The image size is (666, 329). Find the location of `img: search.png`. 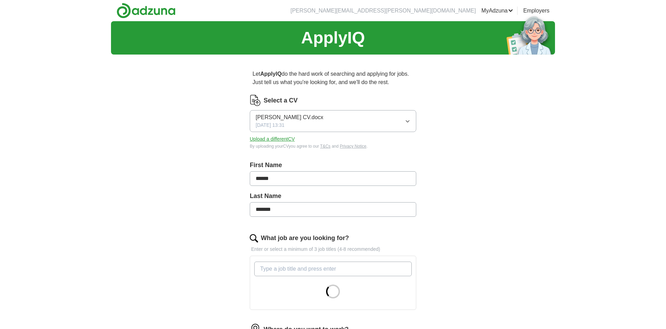

img: search.png is located at coordinates (254, 238).